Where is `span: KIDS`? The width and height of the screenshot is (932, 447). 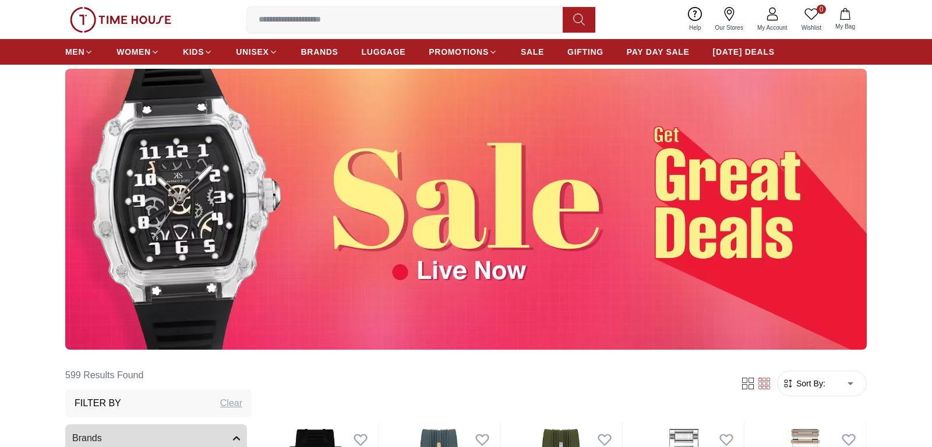
span: KIDS is located at coordinates (193, 52).